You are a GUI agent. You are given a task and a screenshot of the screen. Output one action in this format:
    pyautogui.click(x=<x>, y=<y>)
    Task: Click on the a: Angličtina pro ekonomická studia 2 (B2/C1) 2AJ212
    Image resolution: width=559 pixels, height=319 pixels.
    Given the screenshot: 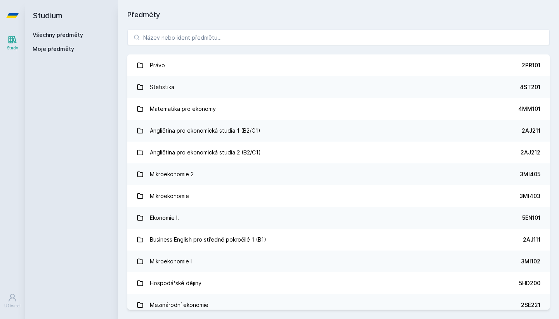 What is the action you would take?
    pyautogui.click(x=339, y=152)
    